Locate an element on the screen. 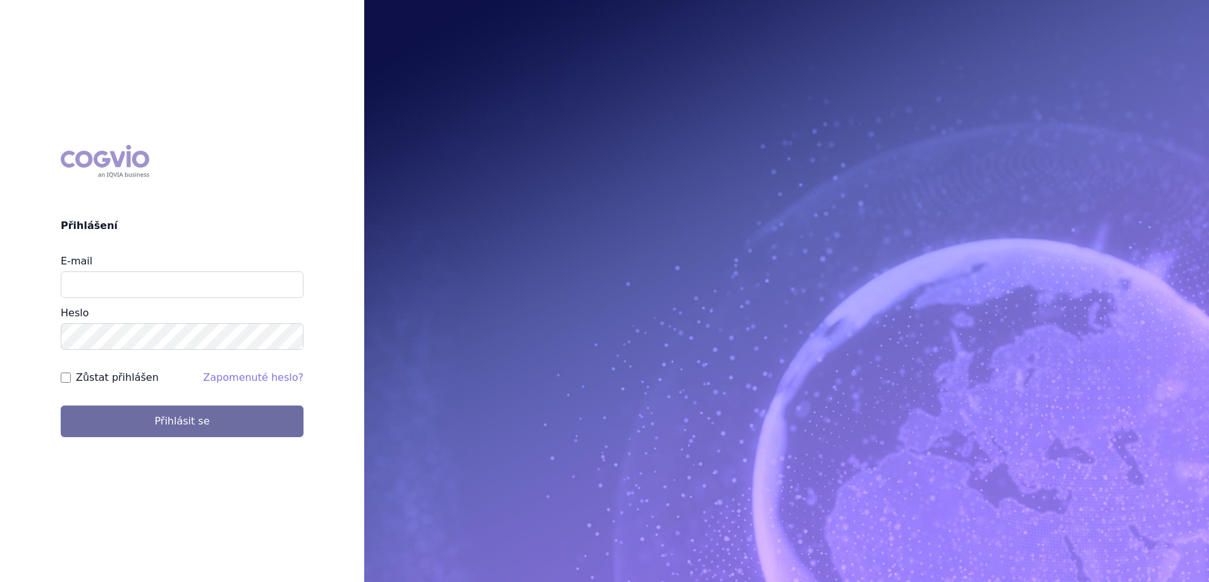 Image resolution: width=1209 pixels, height=582 pixels. div: COGVIO is located at coordinates (105, 161).